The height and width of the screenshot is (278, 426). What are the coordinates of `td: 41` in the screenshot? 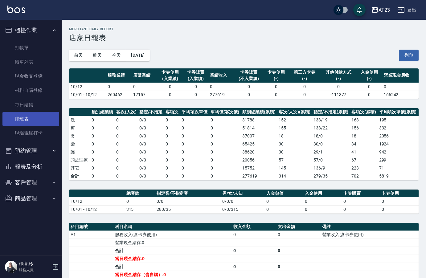 It's located at (364, 152).